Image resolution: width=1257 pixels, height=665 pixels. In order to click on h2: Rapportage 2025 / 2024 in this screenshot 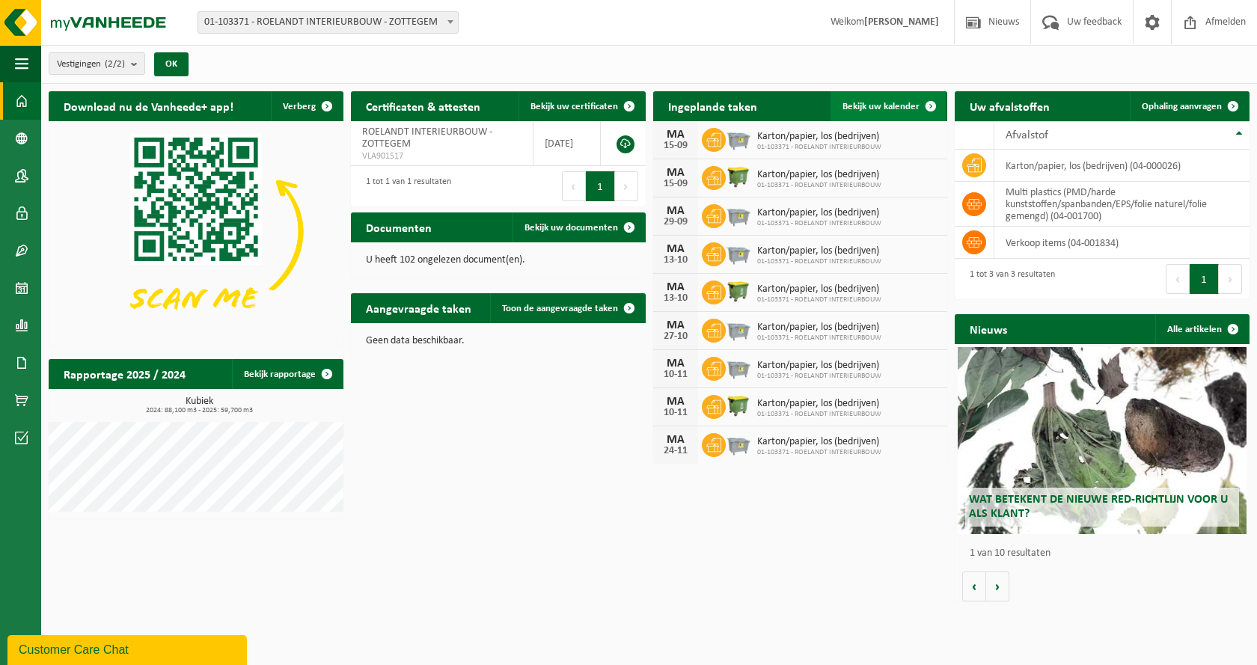, I will do `click(124, 373)`.